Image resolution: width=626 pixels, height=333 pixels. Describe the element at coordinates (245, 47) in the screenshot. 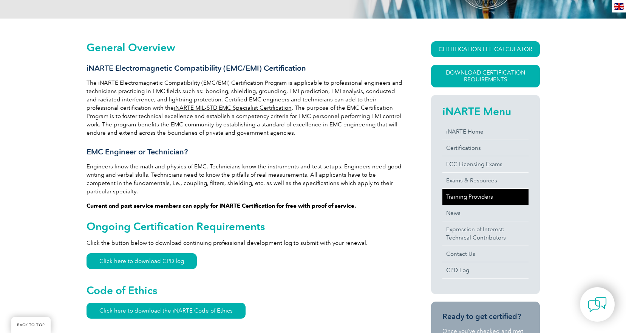

I see `h2: General Overview` at that location.